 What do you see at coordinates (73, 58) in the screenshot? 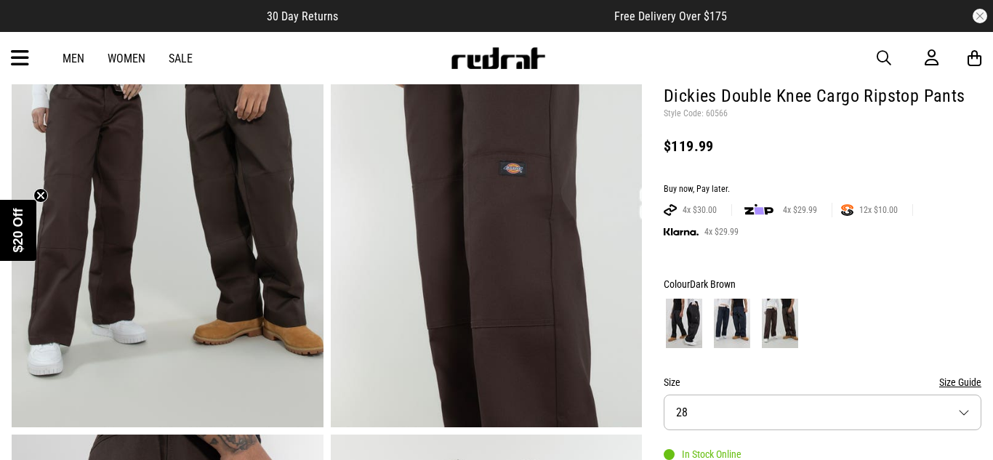
I see `a: Men` at bounding box center [73, 58].